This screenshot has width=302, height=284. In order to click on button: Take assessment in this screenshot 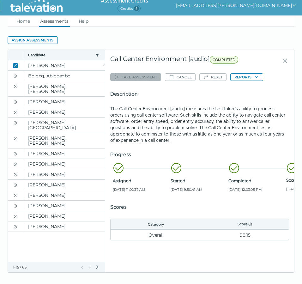, I will do `click(136, 77)`.